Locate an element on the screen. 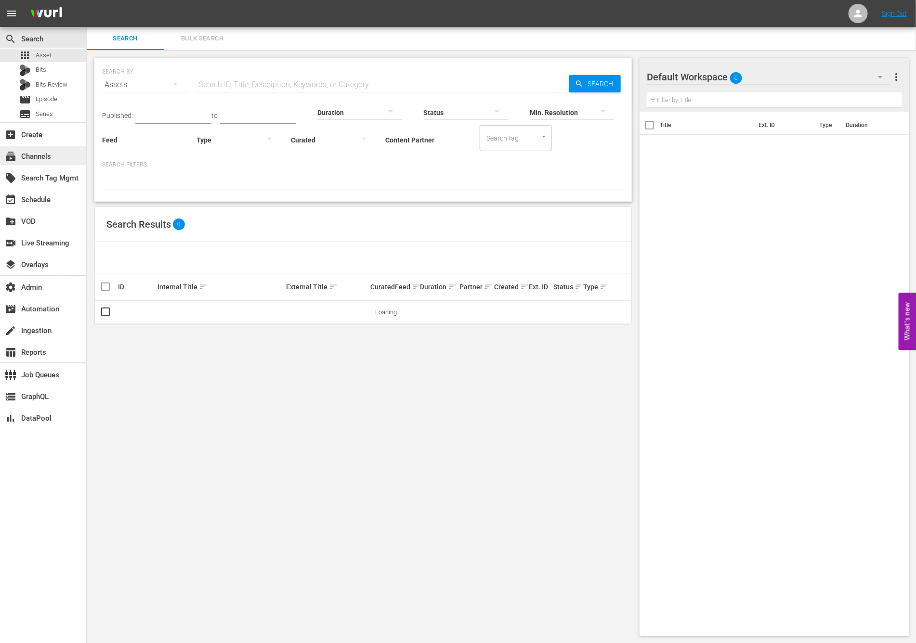 This screenshot has width=916, height=643. span: more_vert is located at coordinates (896, 77).